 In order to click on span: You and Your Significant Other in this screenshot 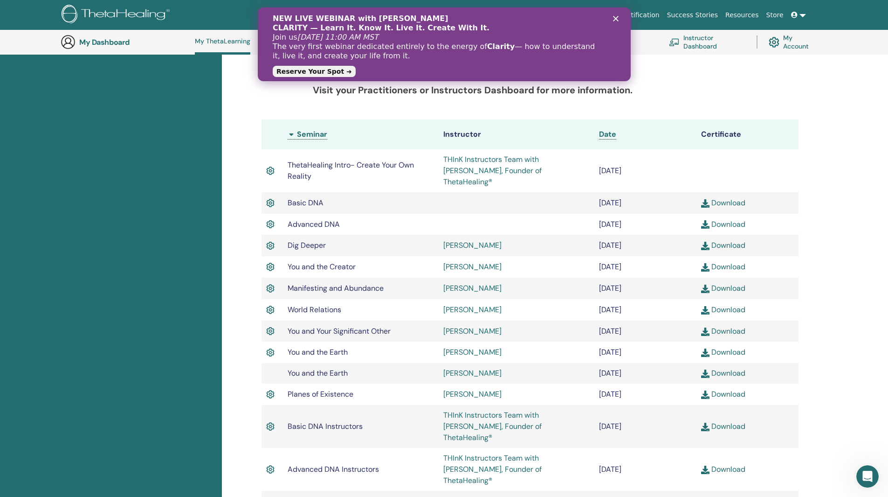, I will do `click(339, 331)`.